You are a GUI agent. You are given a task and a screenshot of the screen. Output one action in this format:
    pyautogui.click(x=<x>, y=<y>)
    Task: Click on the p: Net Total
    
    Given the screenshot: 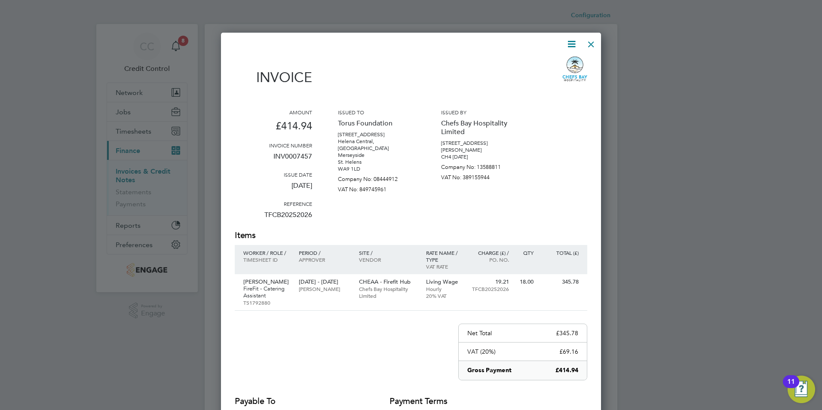 What is the action you would take?
    pyautogui.click(x=479, y=333)
    